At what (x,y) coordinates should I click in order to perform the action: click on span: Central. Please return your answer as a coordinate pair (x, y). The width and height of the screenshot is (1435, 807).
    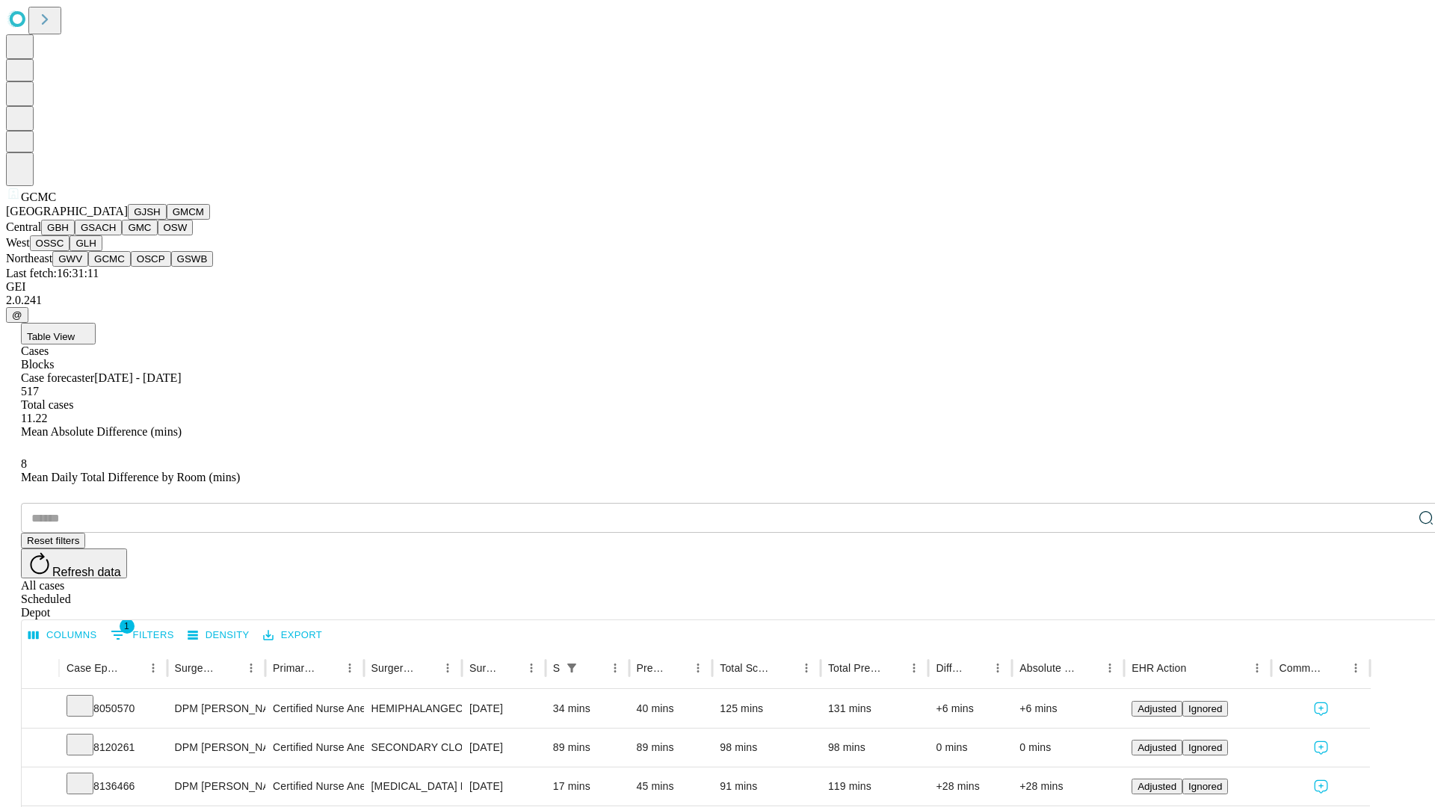
    Looking at the image, I should click on (23, 226).